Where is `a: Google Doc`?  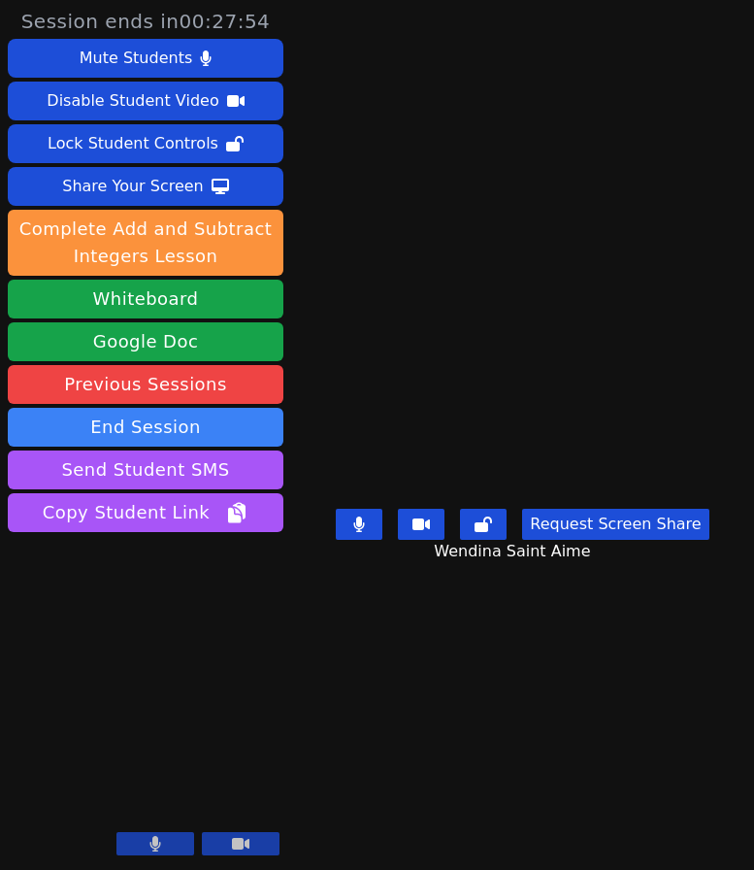
a: Google Doc is located at coordinates (146, 342).